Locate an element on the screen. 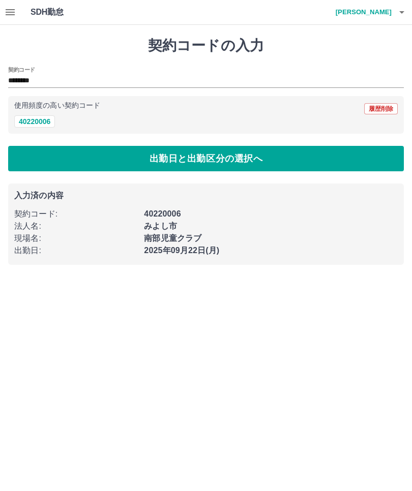 The width and height of the screenshot is (412, 491). p: 契約コード : is located at coordinates (76, 214).